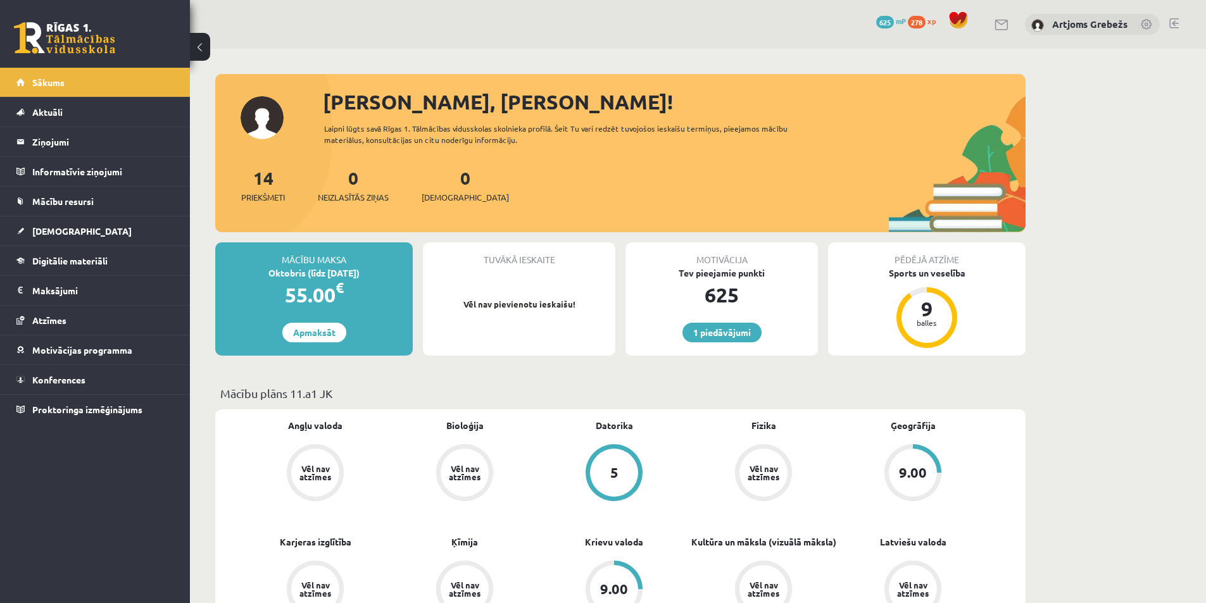  I want to click on a: Angļu valoda, so click(315, 426).